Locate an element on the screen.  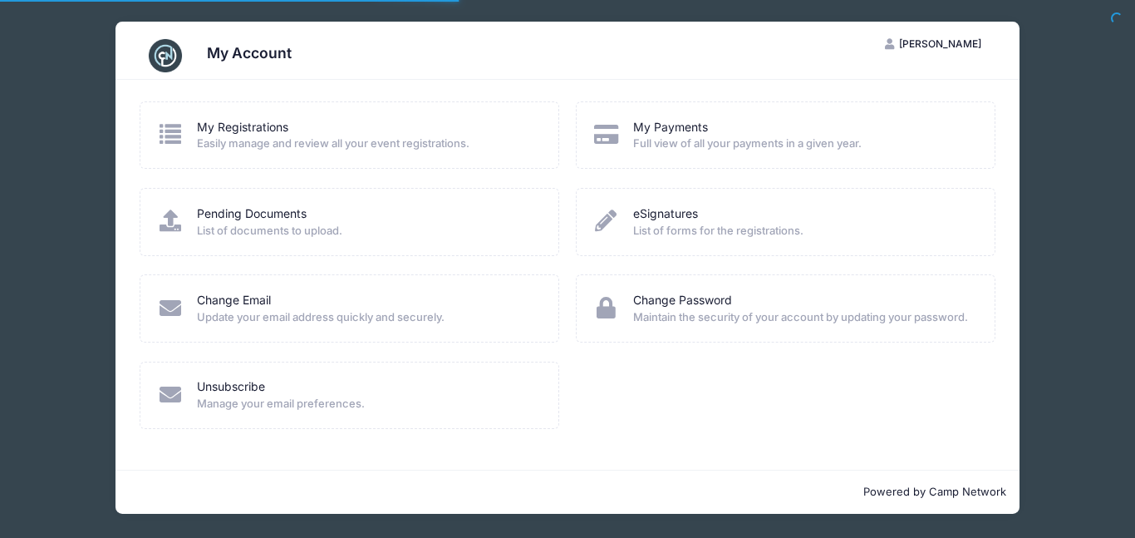
p: Powered by Camp Network is located at coordinates (568, 492).